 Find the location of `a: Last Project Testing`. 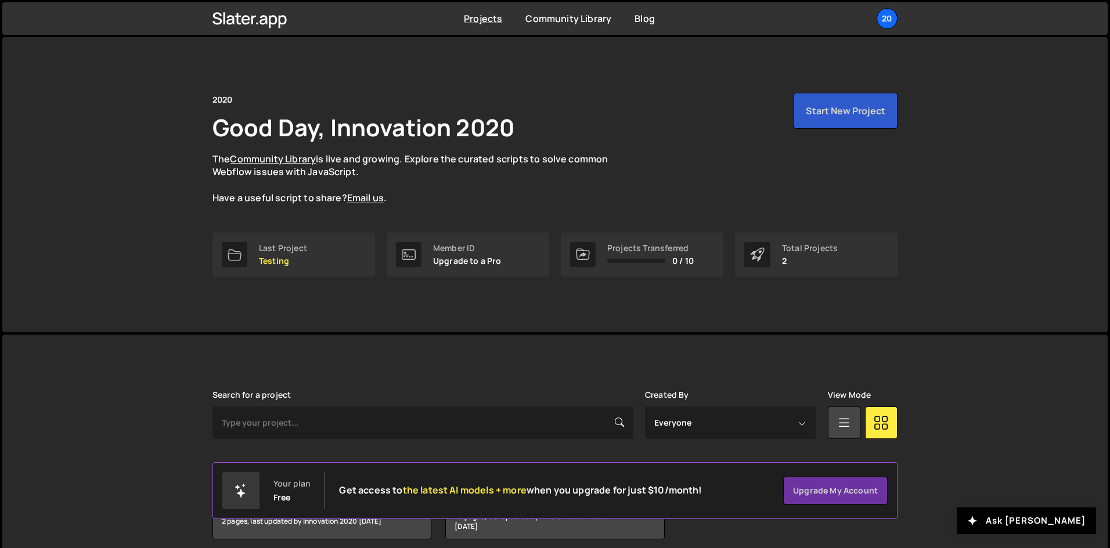

a: Last Project Testing is located at coordinates (294, 255).